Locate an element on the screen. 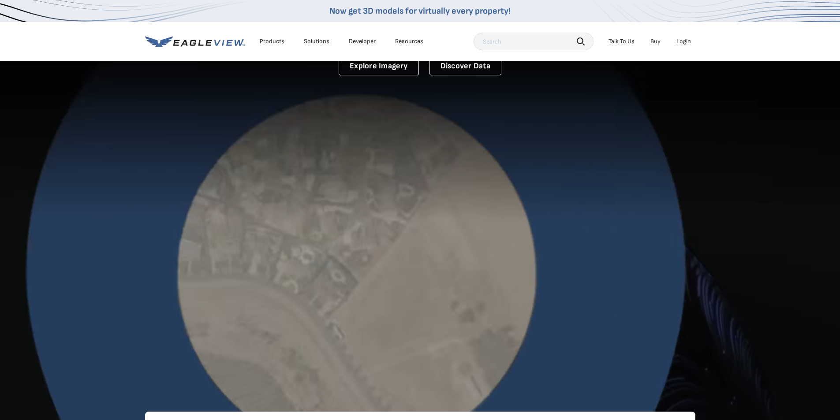  input: Search is located at coordinates (533, 41).